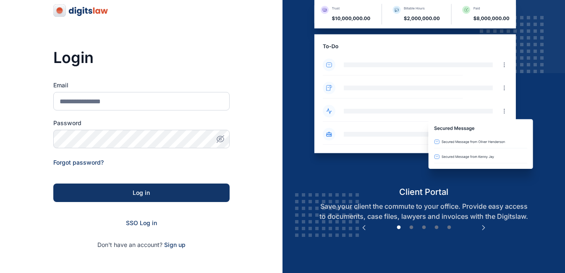 The height and width of the screenshot is (273, 565). I want to click on p: Don't have an account?, so click(141, 245).